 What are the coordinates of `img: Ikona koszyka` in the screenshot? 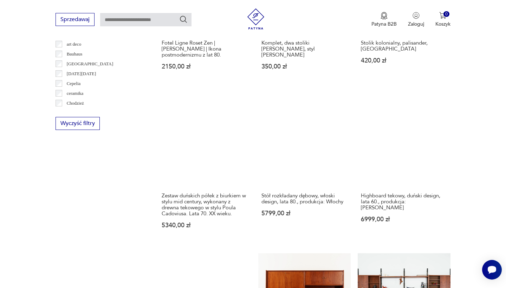 It's located at (443, 15).